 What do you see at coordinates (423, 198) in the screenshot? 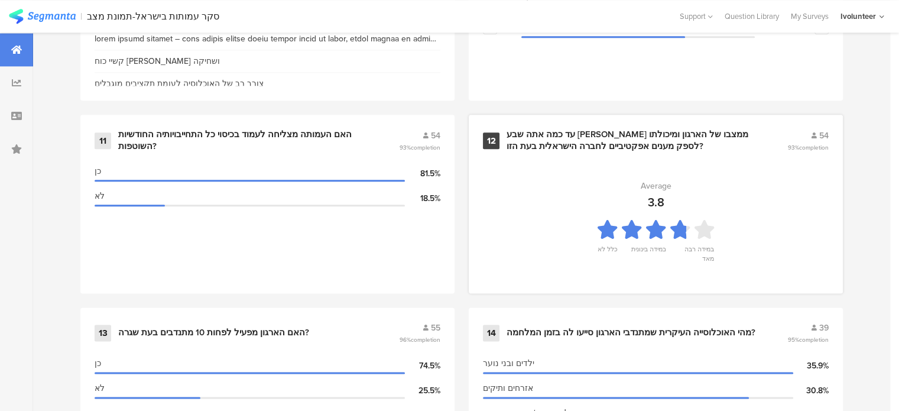
I see `div: 18.5%` at bounding box center [423, 198].